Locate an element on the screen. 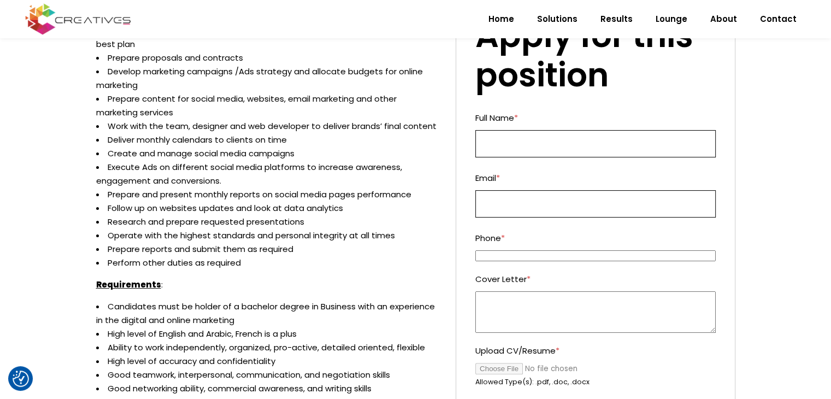 The width and height of the screenshot is (831, 399). label: Email is located at coordinates (596, 178).